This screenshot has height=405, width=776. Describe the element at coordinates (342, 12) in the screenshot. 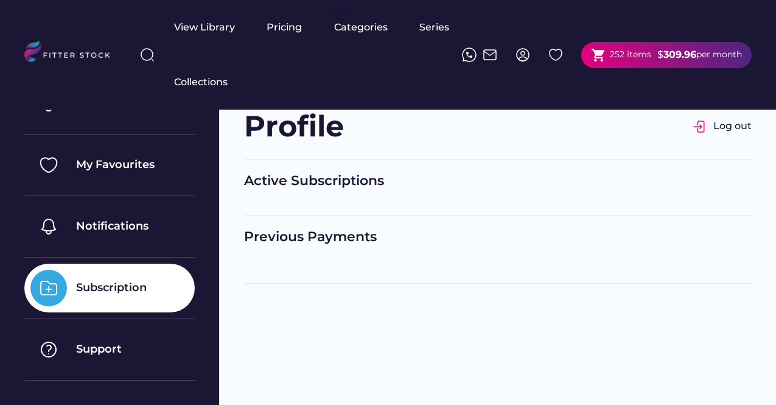

I see `div: fvck` at that location.